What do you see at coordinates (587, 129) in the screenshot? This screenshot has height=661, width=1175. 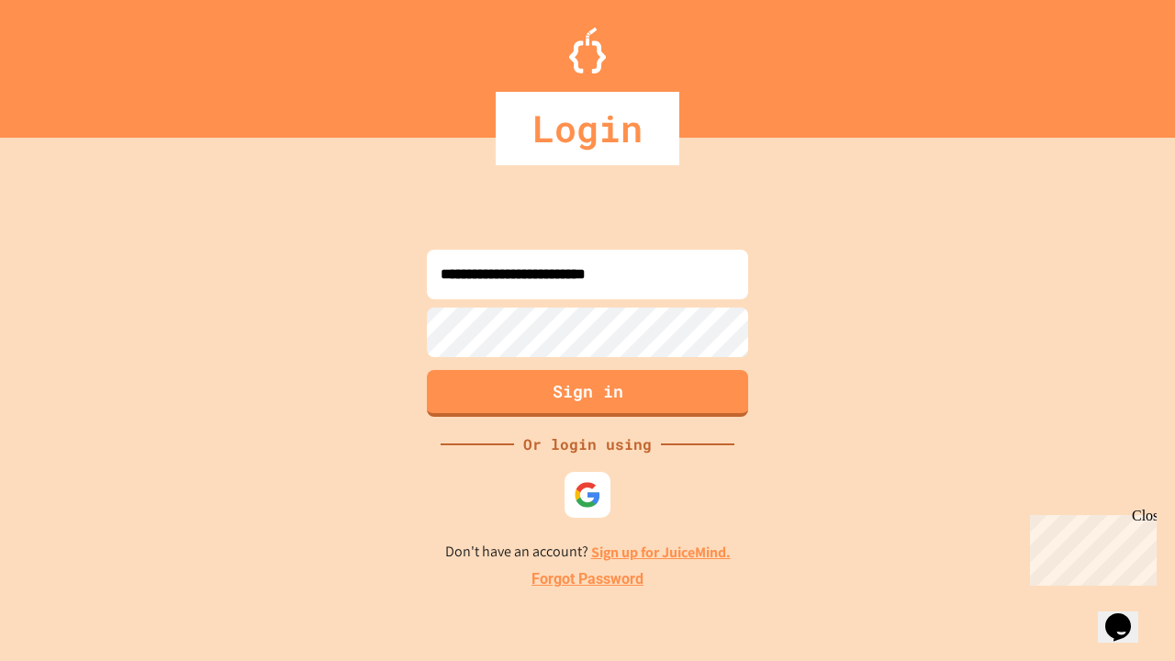 I see `div: Login` at bounding box center [587, 129].